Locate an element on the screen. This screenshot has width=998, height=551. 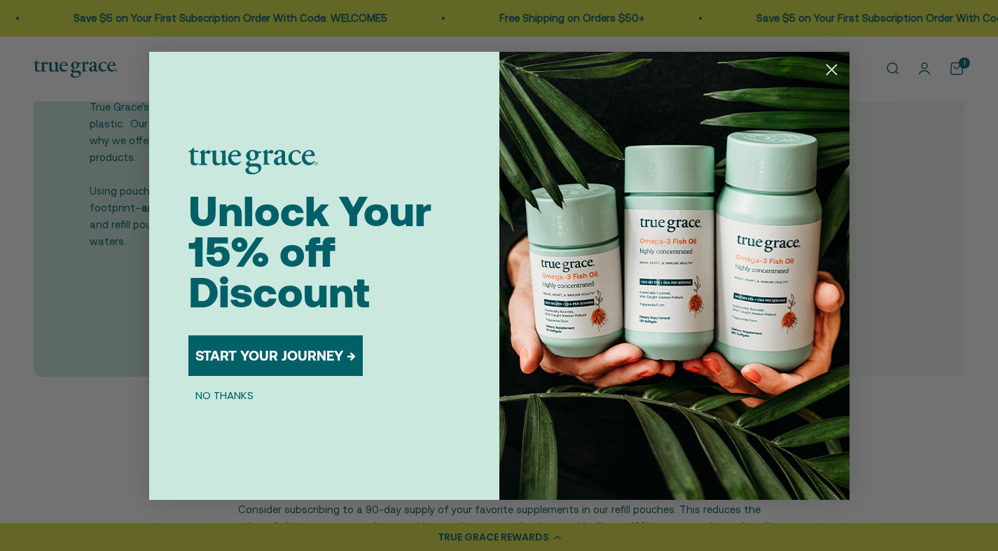
img: 098727d5-50f8-4f9b-9554-844bb8da1403.jpeg is located at coordinates (674, 276).